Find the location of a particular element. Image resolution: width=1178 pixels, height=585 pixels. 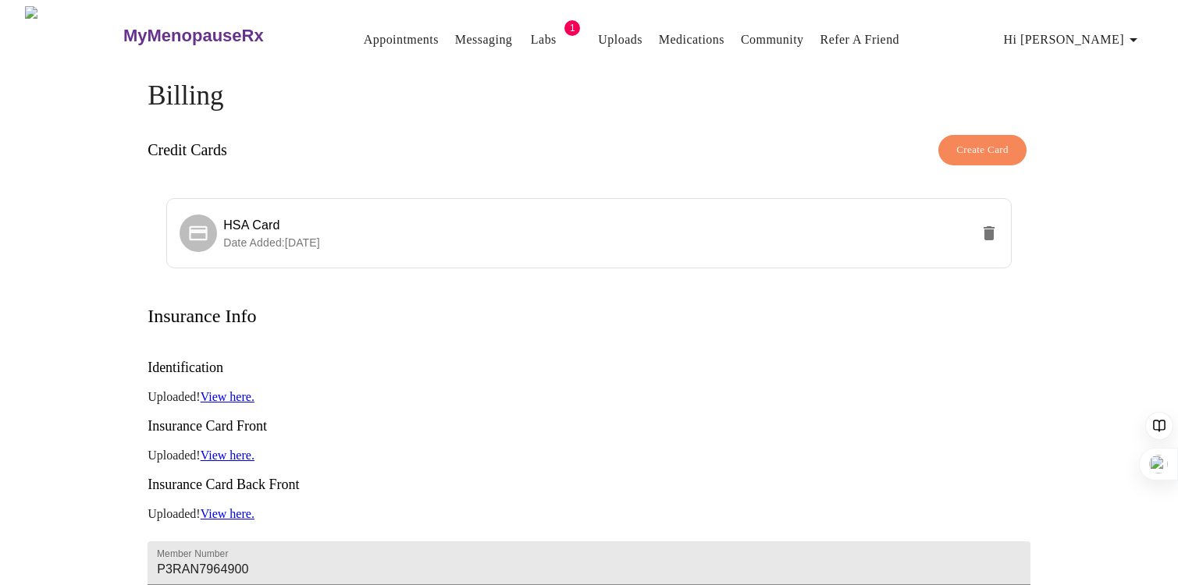

h3: Identification is located at coordinates (588, 368).